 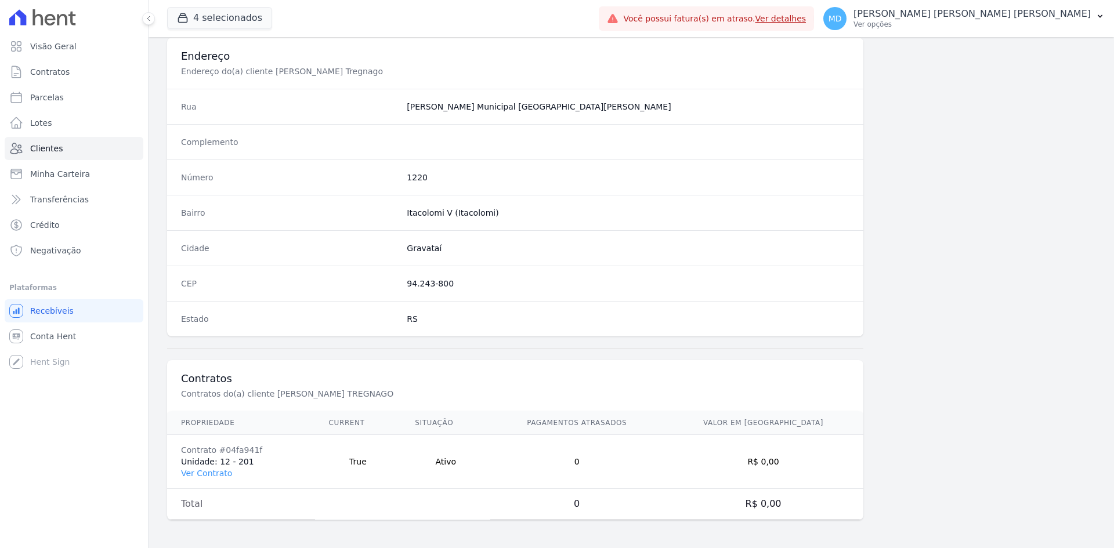 I want to click on a: Contratos, so click(x=74, y=72).